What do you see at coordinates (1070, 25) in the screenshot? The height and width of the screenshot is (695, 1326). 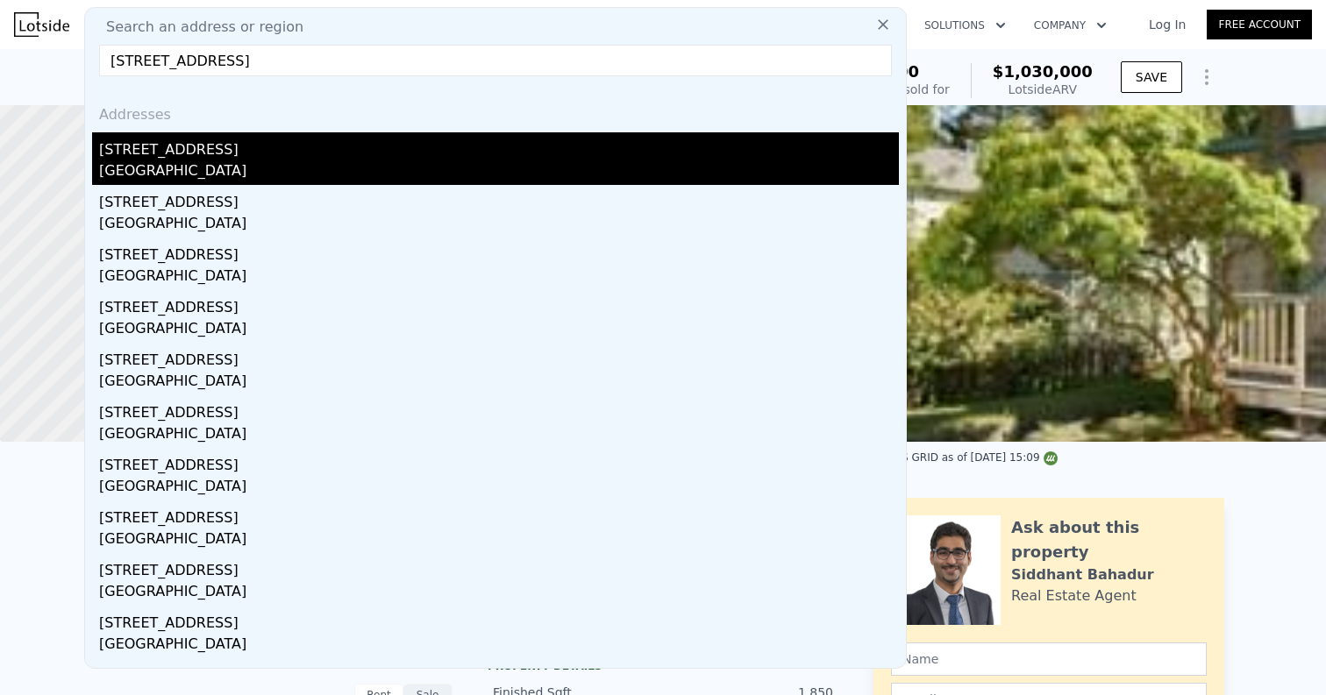 I see `button: Company` at bounding box center [1070, 25].